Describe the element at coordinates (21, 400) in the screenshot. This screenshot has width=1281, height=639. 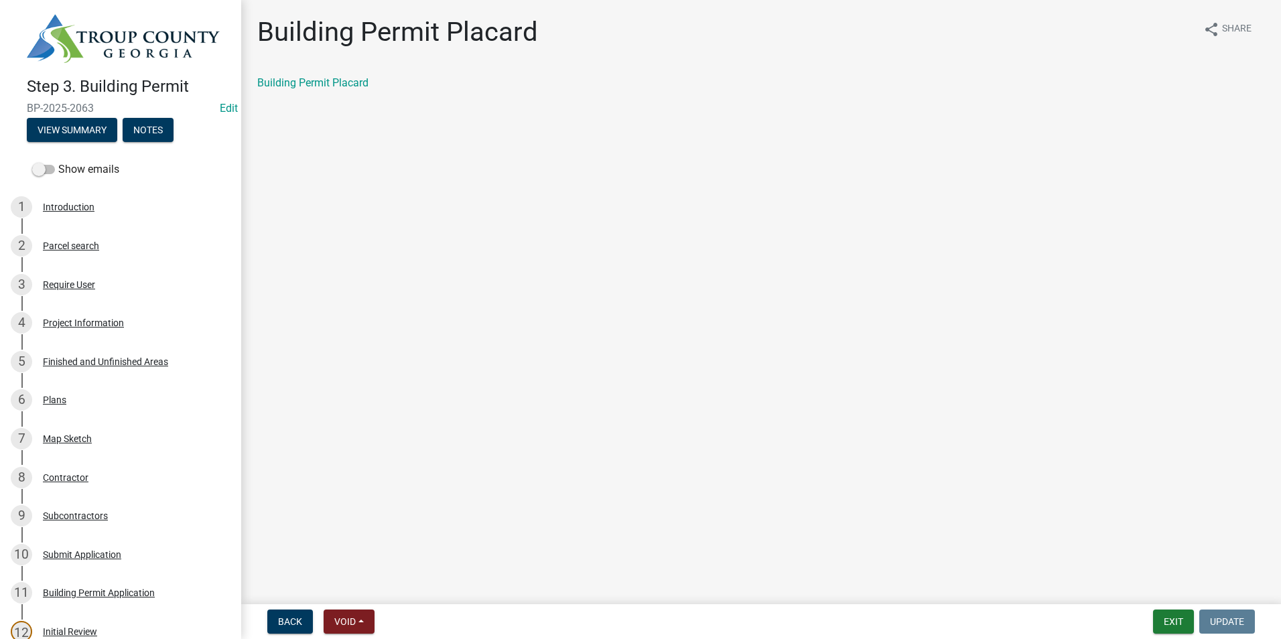
I see `div: 6` at that location.